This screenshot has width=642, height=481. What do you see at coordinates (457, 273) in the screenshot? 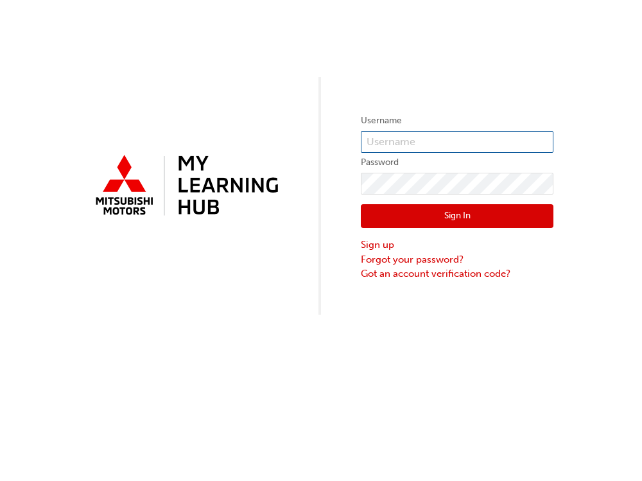
I see `a: Got an account verification code?` at bounding box center [457, 273].